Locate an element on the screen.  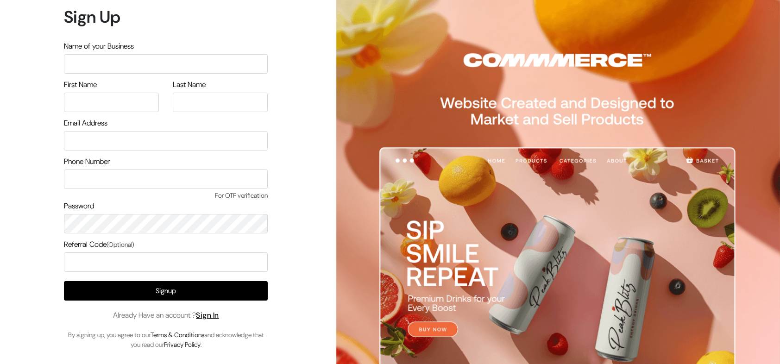
label: Last Name is located at coordinates (189, 85).